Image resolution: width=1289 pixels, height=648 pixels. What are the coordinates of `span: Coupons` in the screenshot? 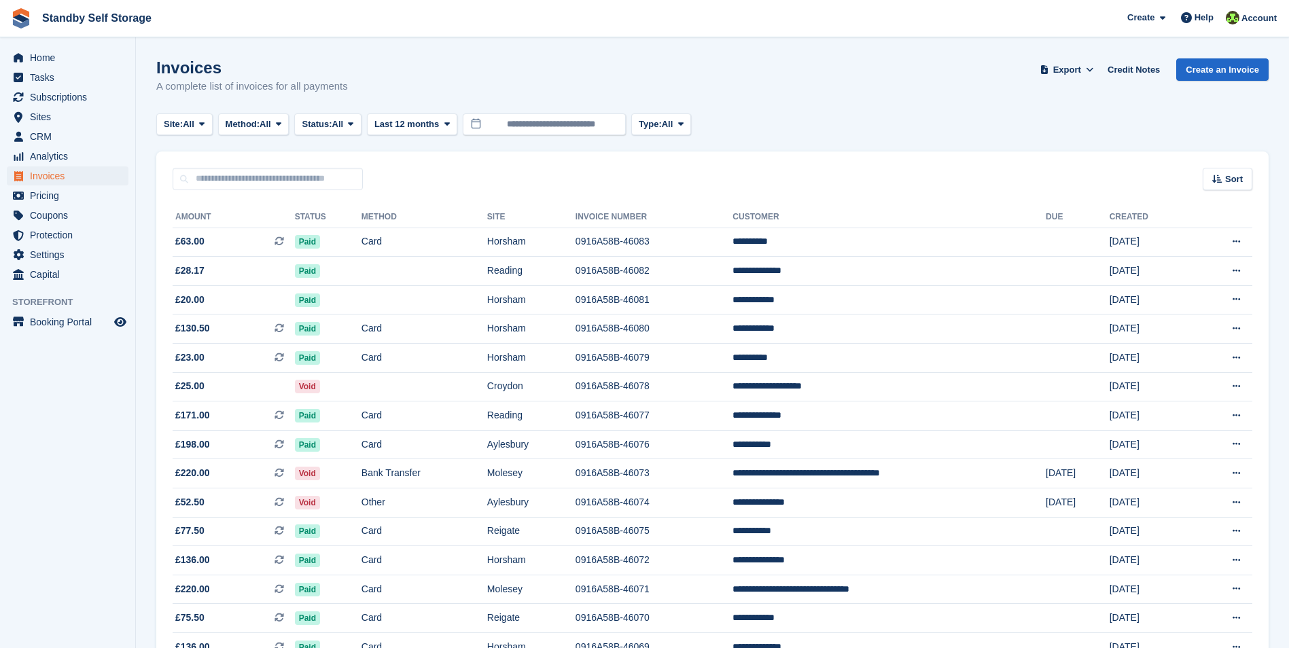 It's located at (71, 215).